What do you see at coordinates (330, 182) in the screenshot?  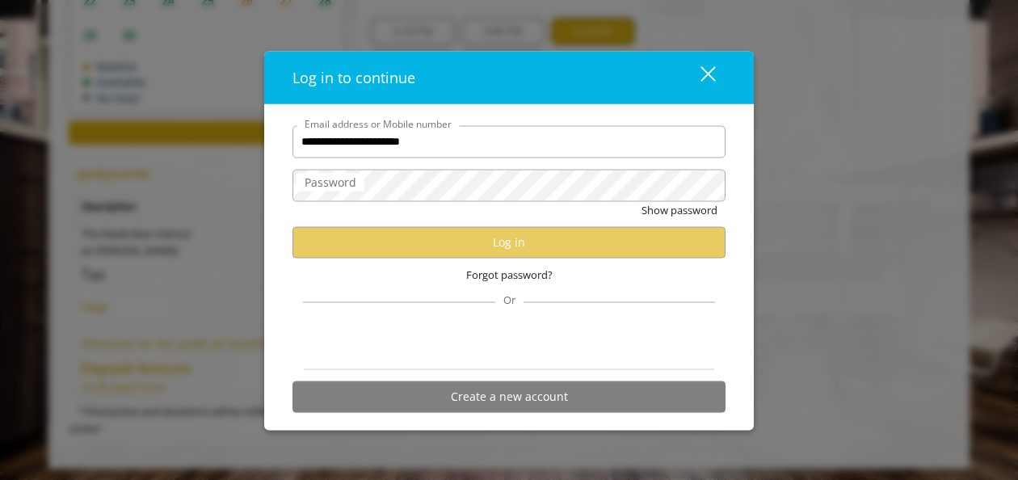 I see `label: Password` at bounding box center [330, 182].